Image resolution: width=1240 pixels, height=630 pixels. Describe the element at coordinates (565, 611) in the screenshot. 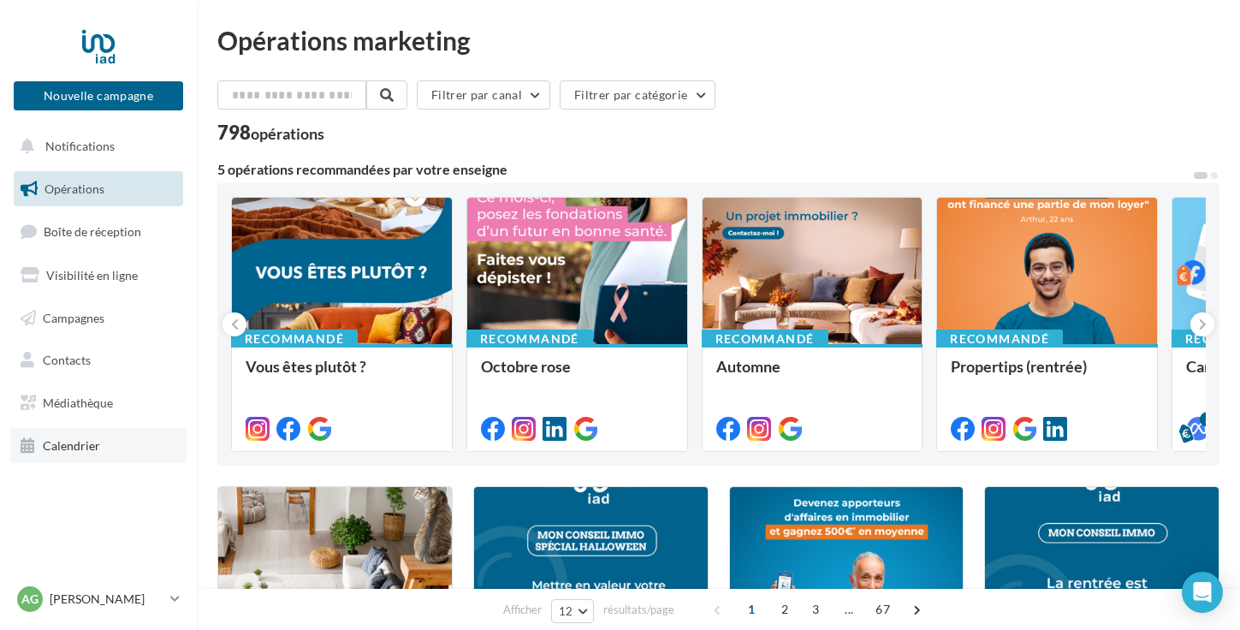

I see `span: 12` at that location.